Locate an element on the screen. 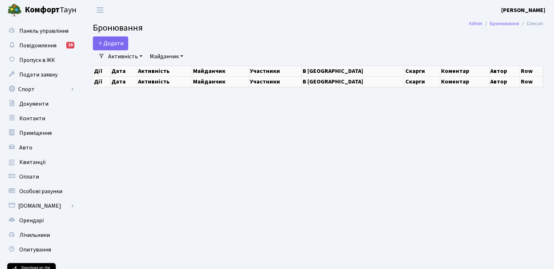  span: Пропуск в ЖК is located at coordinates (37, 60).